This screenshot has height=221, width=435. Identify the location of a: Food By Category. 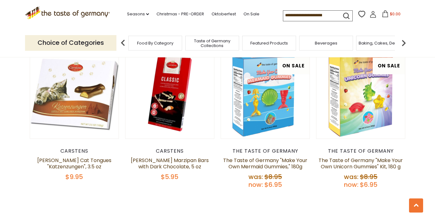
(155, 43).